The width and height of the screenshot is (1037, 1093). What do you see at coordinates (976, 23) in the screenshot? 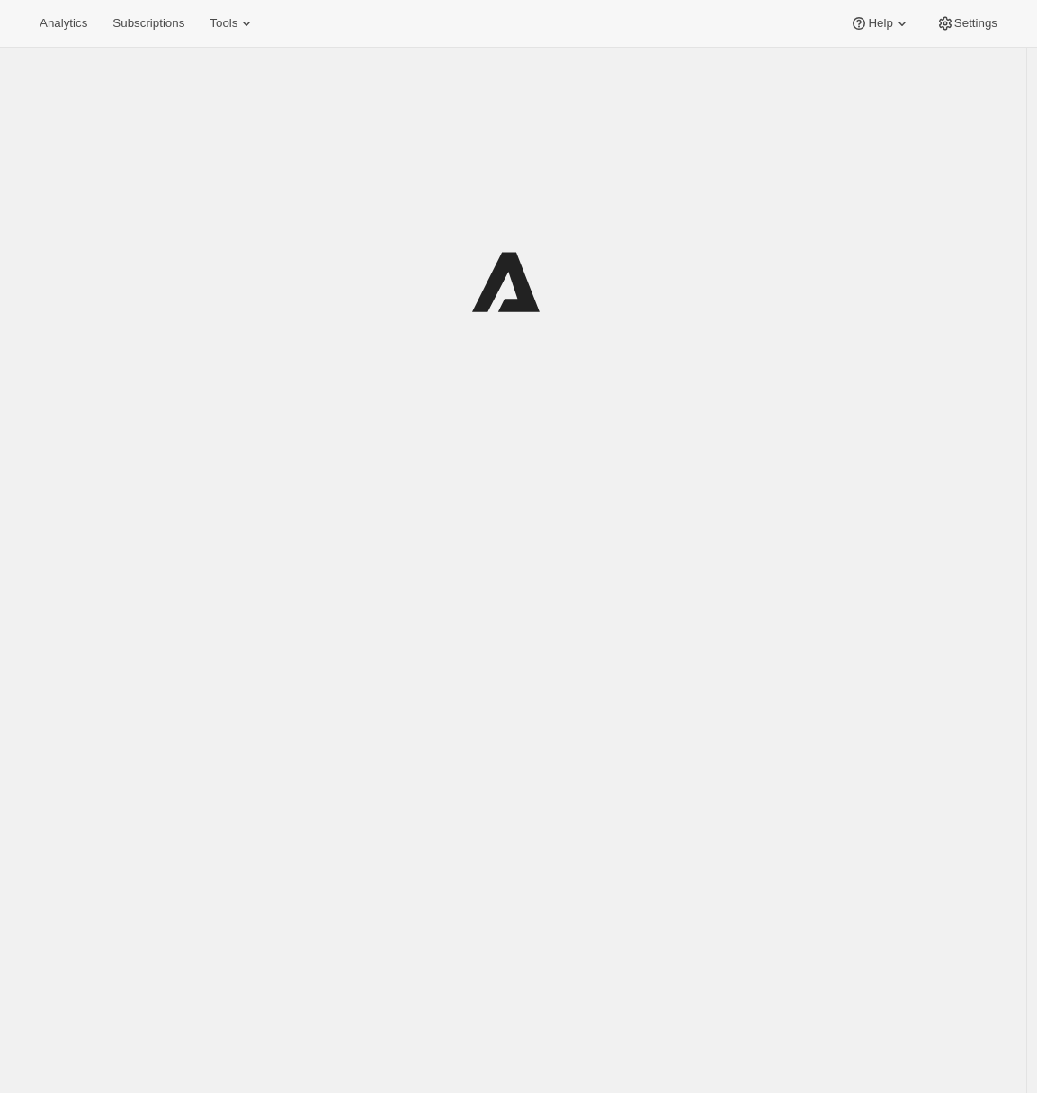
I see `span: Settings` at bounding box center [976, 23].